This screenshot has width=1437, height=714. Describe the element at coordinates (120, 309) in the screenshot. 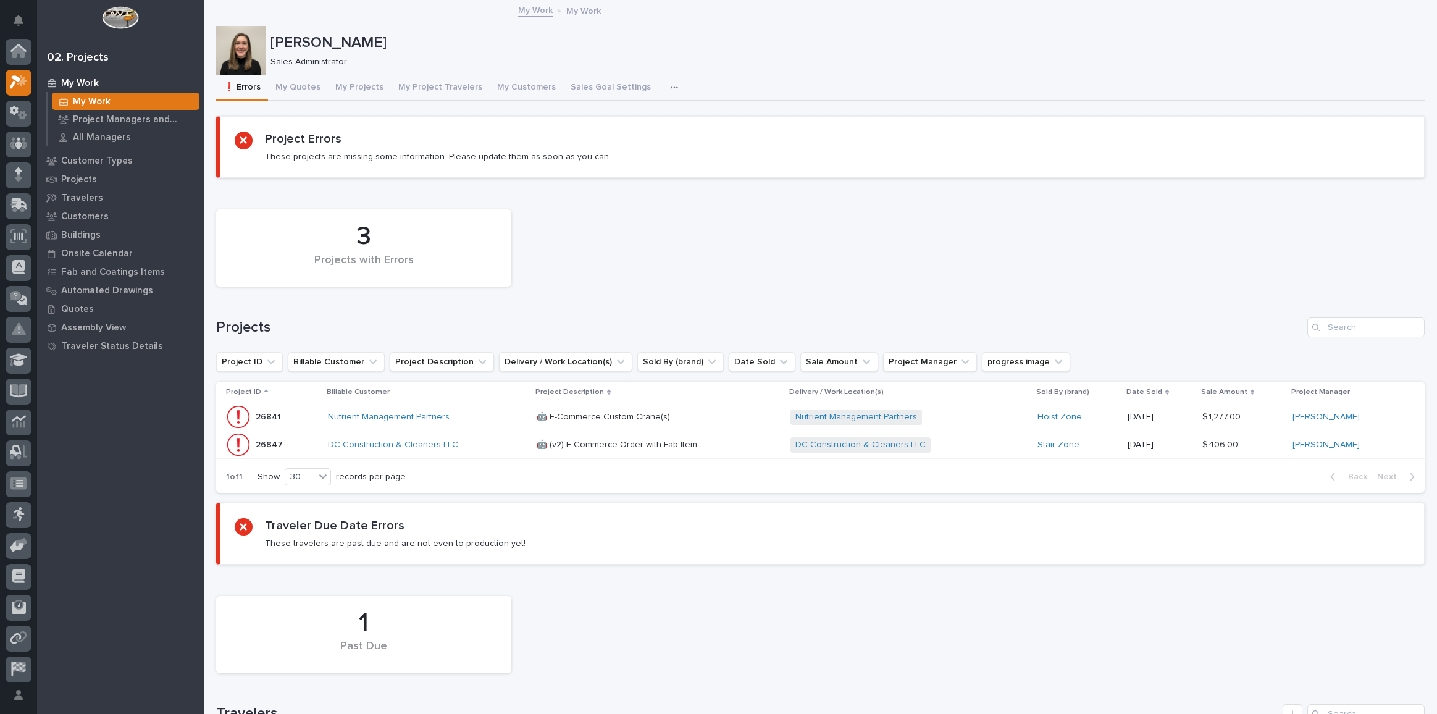

I see `a: Quotes` at that location.